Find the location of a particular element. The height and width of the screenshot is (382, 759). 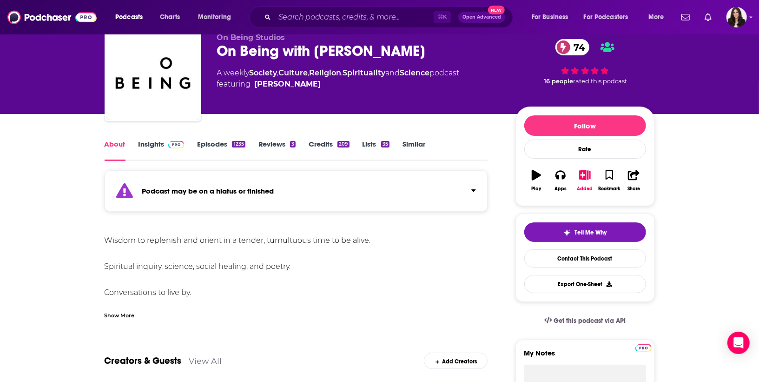

span: featuring is located at coordinates (338, 84).